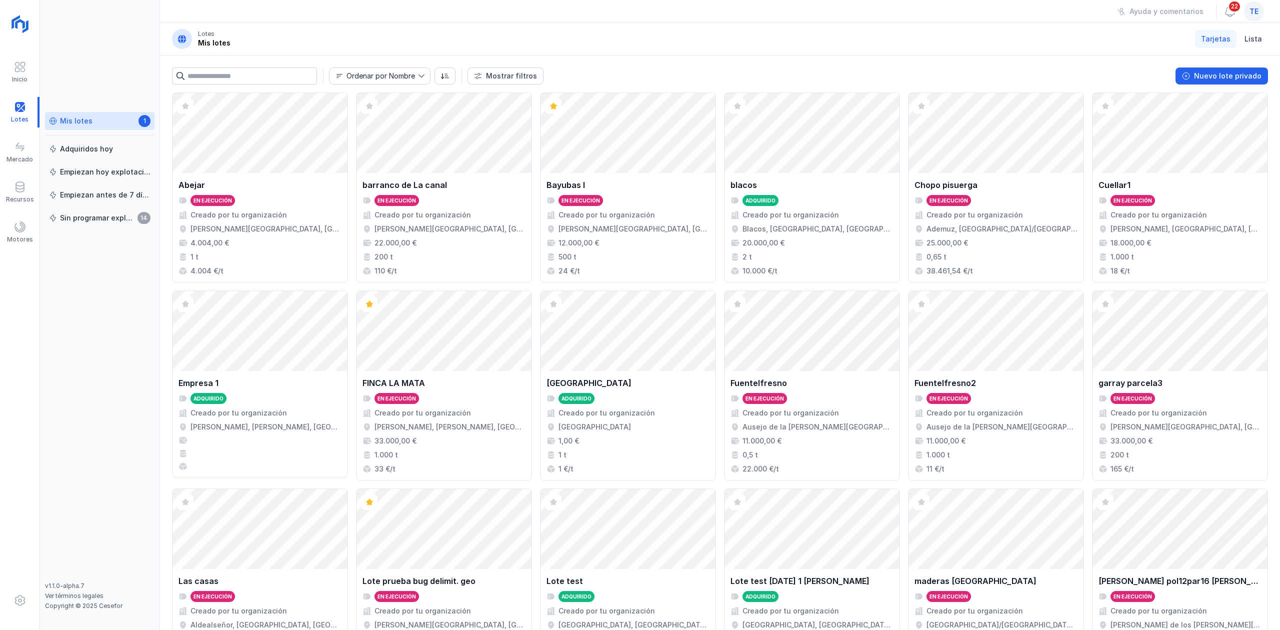 This screenshot has width=1280, height=630. I want to click on div: Empresa 1, so click(199, 383).